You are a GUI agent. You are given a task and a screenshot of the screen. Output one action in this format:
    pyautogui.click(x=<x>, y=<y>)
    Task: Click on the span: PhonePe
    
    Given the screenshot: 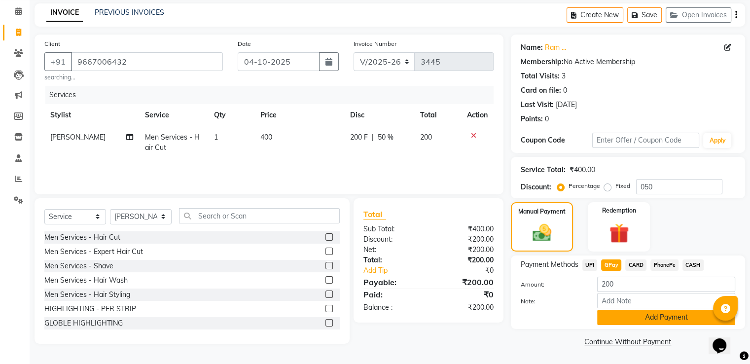 What is the action you would take?
    pyautogui.click(x=665, y=265)
    